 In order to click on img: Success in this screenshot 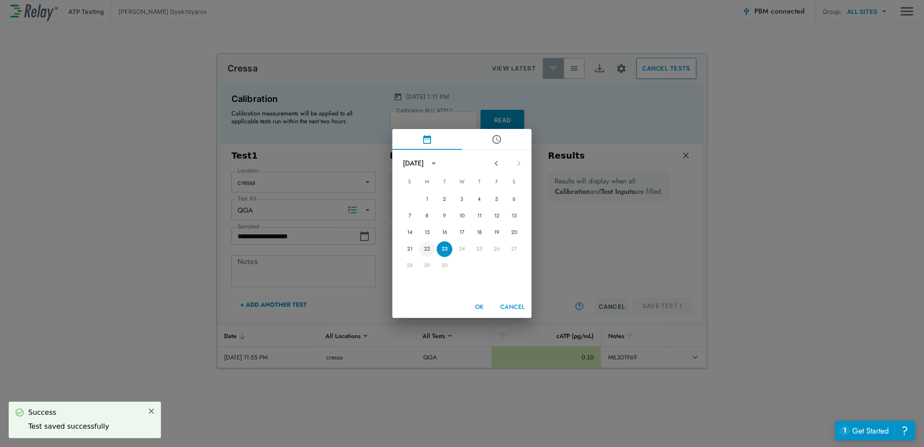, I will do `click(20, 412)`.